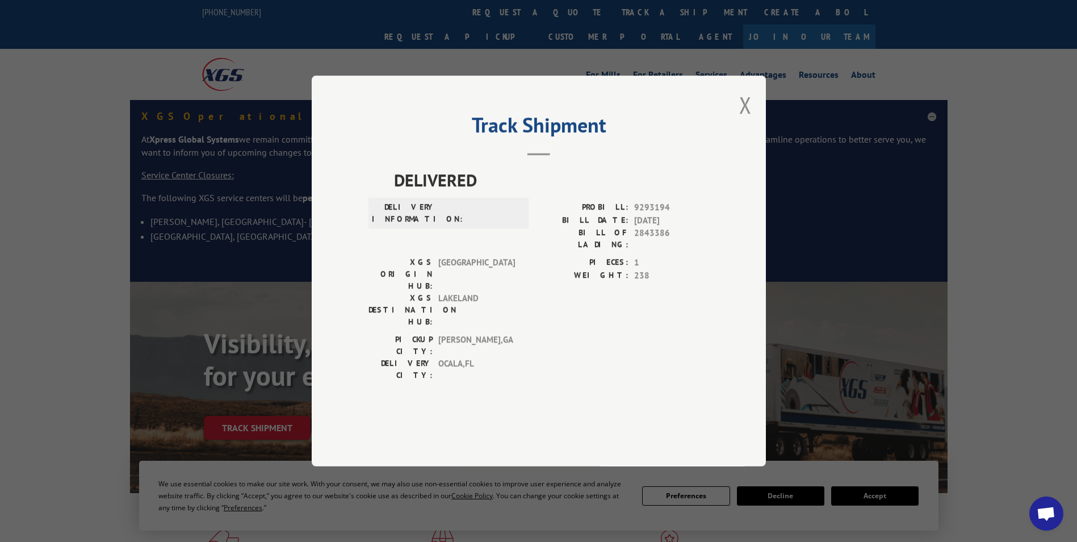  I want to click on h2: Track Shipment, so click(539, 128).